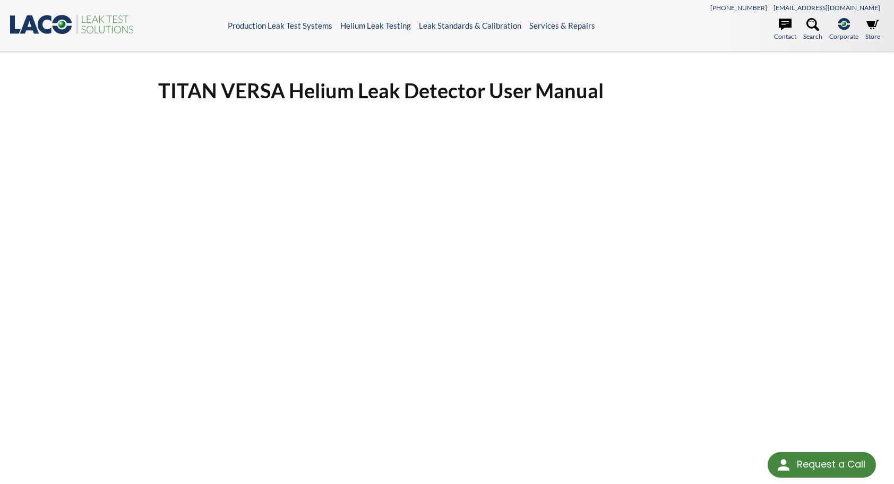 This screenshot has height=484, width=894. What do you see at coordinates (813, 30) in the screenshot?
I see `a: Search` at bounding box center [813, 30].